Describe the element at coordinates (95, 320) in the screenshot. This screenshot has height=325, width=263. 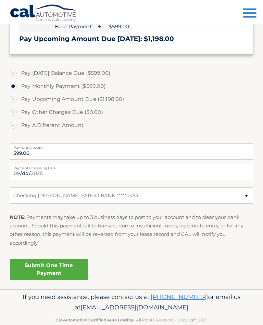
I see `strong: Cal Automotive Certified Auto Leasing` at that location.